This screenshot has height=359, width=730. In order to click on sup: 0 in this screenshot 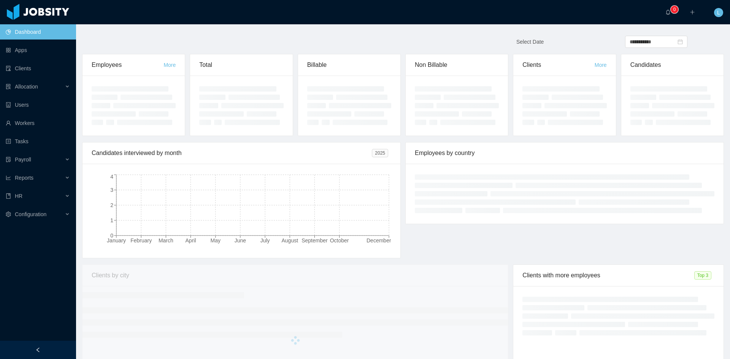, I will do `click(675, 10)`.